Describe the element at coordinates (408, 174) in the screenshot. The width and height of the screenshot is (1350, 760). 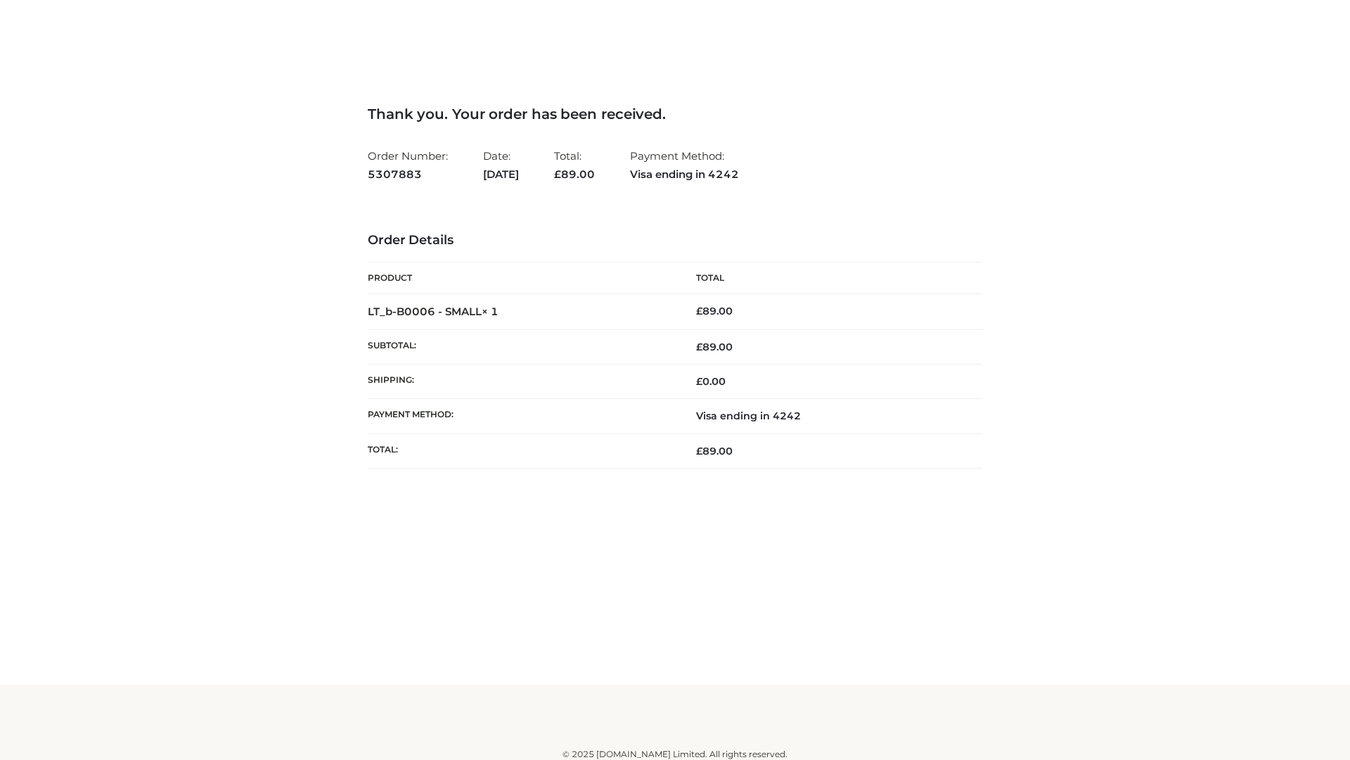
I see `strong: 5307883` at that location.